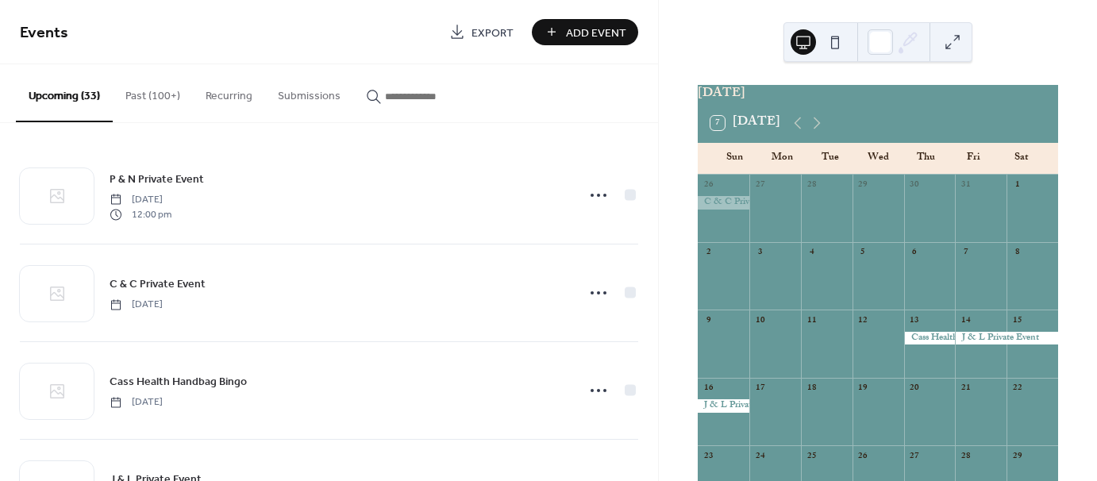 The width and height of the screenshot is (1097, 481). Describe the element at coordinates (760, 456) in the screenshot. I see `div: 24` at that location.